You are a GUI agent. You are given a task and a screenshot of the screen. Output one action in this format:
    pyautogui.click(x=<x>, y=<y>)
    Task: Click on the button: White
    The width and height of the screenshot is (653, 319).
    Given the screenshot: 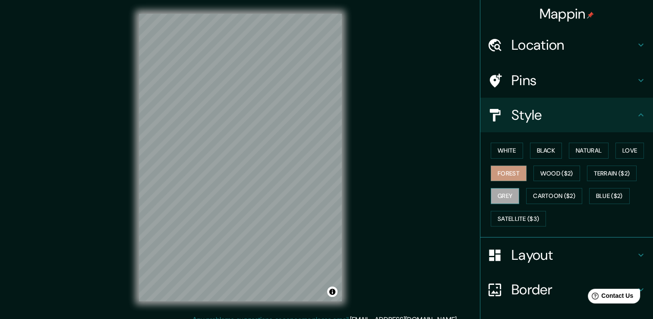 What is the action you would take?
    pyautogui.click(x=507, y=150)
    